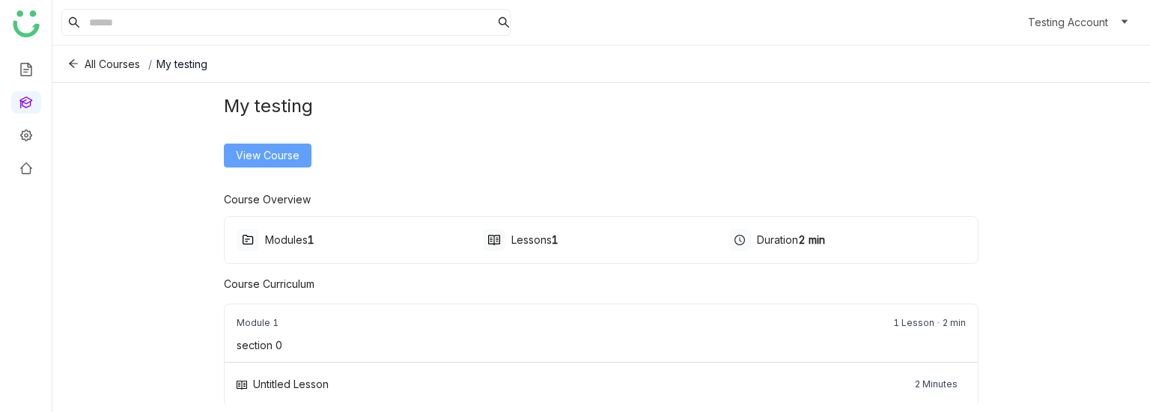 The image size is (1150, 412). What do you see at coordinates (1013, 22) in the screenshot?
I see `i: account_circle` at bounding box center [1013, 22].